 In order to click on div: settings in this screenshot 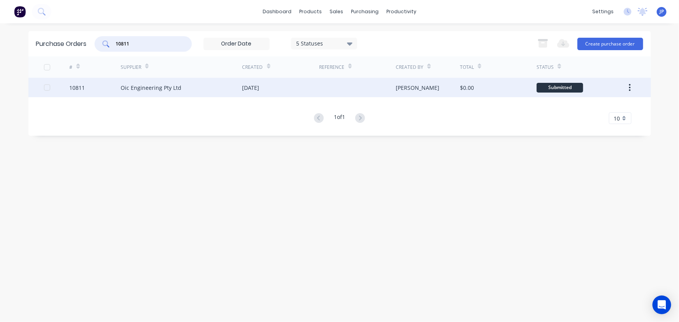, I will do `click(603, 12)`.